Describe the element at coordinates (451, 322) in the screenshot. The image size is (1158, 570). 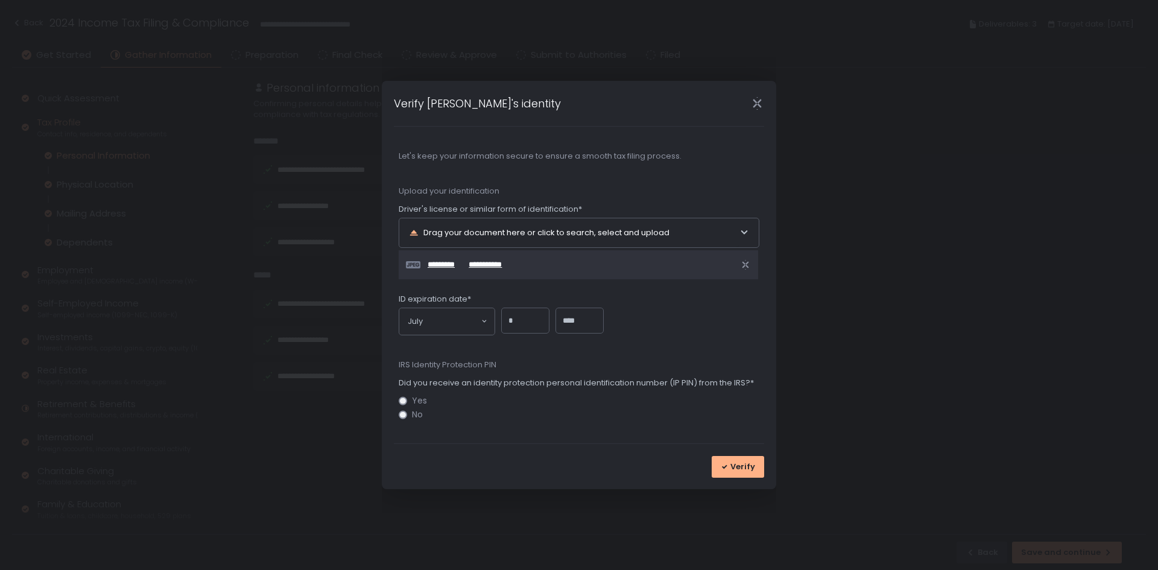
I see `input: Search for option` at that location.